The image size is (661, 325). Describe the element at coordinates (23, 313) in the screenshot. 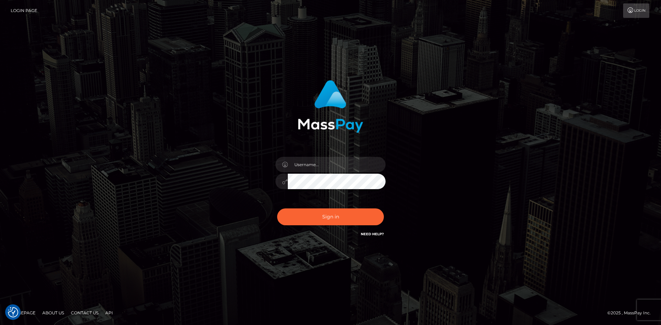

I see `a: Homepage` at that location.